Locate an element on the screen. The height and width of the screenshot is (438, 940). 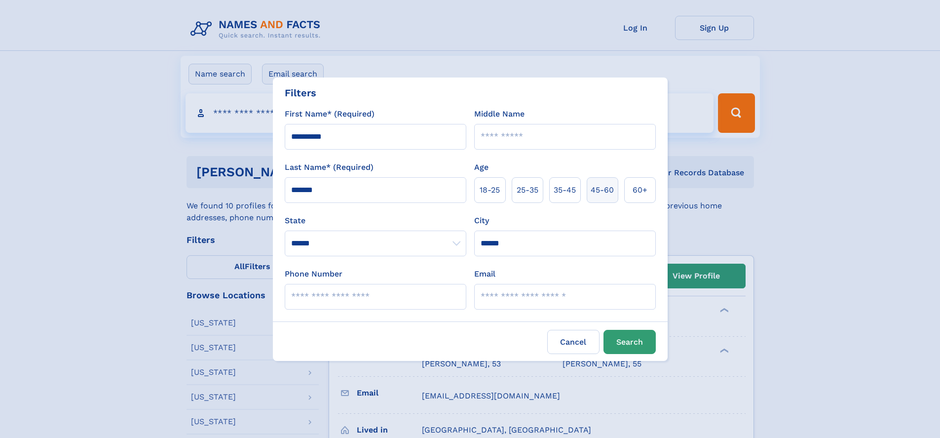
span: 25‑35 is located at coordinates (527, 190).